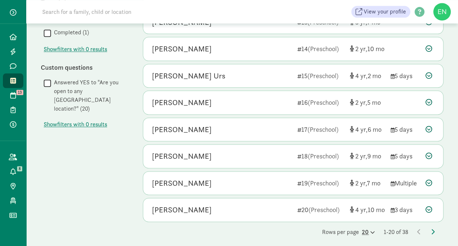  Describe the element at coordinates (140, 12) in the screenshot. I see `input: Search for a family, child or location` at that location.